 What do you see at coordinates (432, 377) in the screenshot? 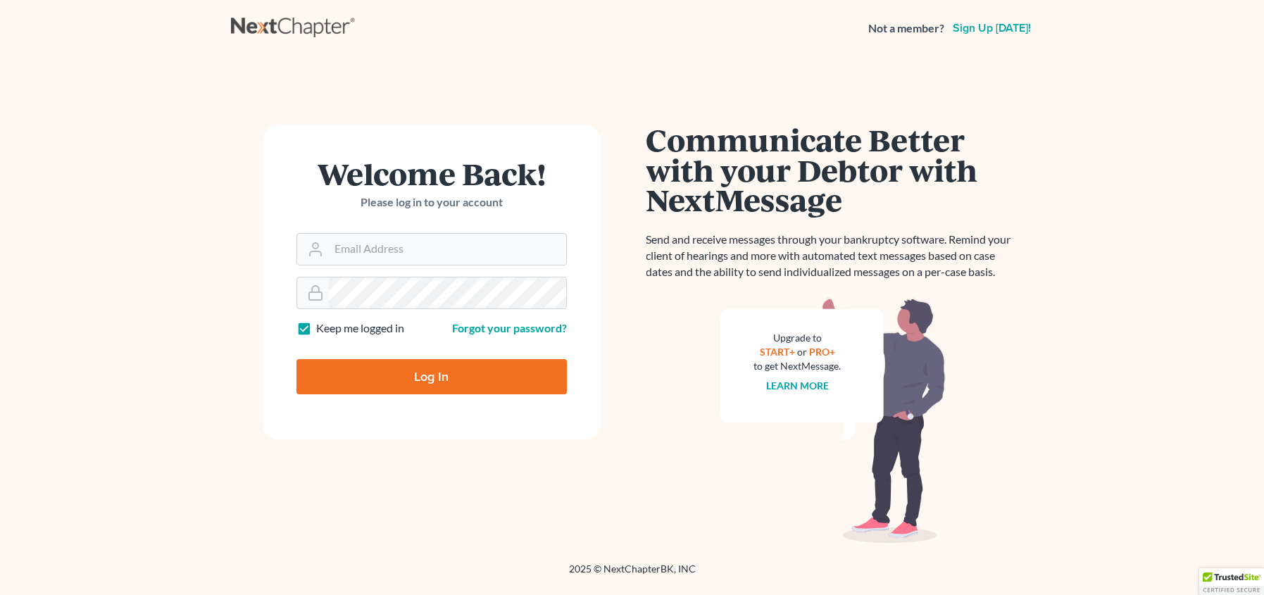
I see `input: Log In` at bounding box center [432, 377].